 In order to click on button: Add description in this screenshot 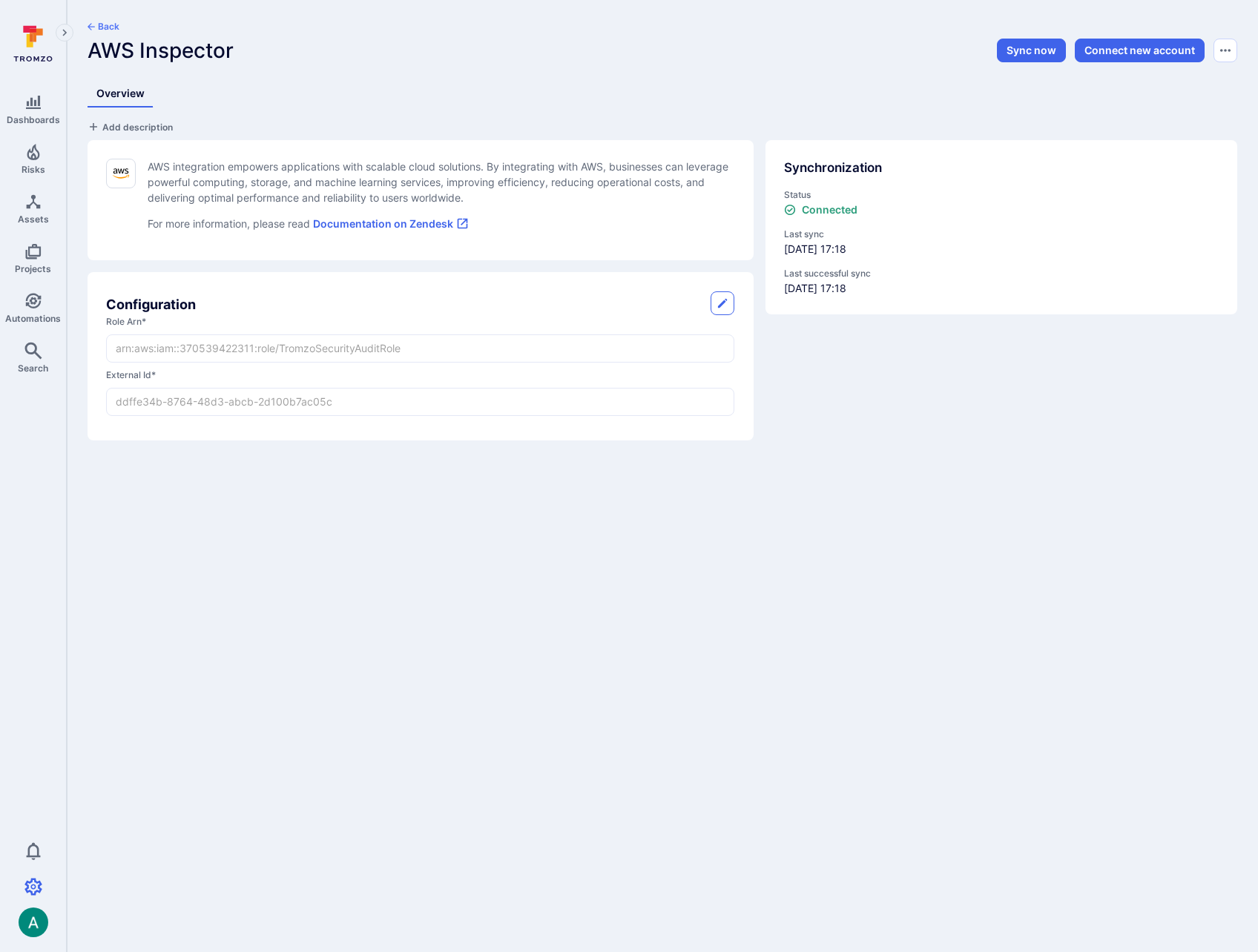, I will do `click(130, 127)`.